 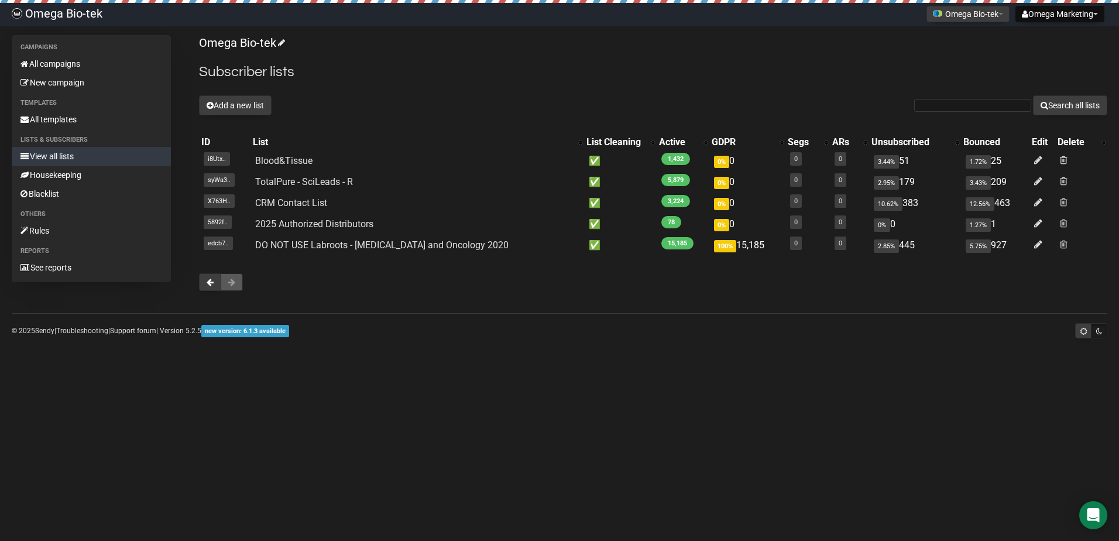 I want to click on h2: Subscriber lists, so click(x=653, y=72).